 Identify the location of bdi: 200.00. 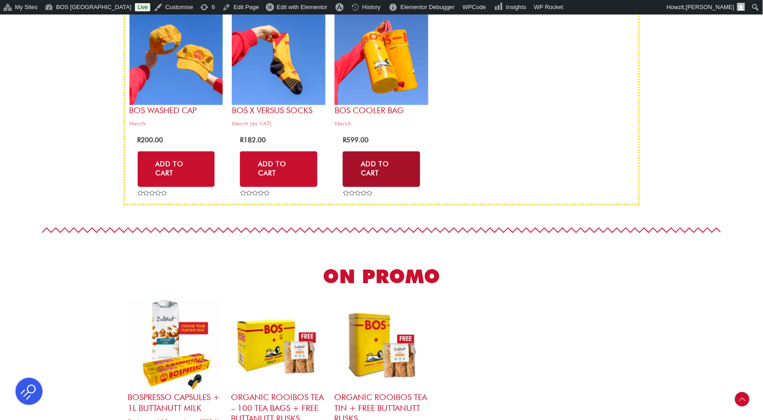
(150, 140).